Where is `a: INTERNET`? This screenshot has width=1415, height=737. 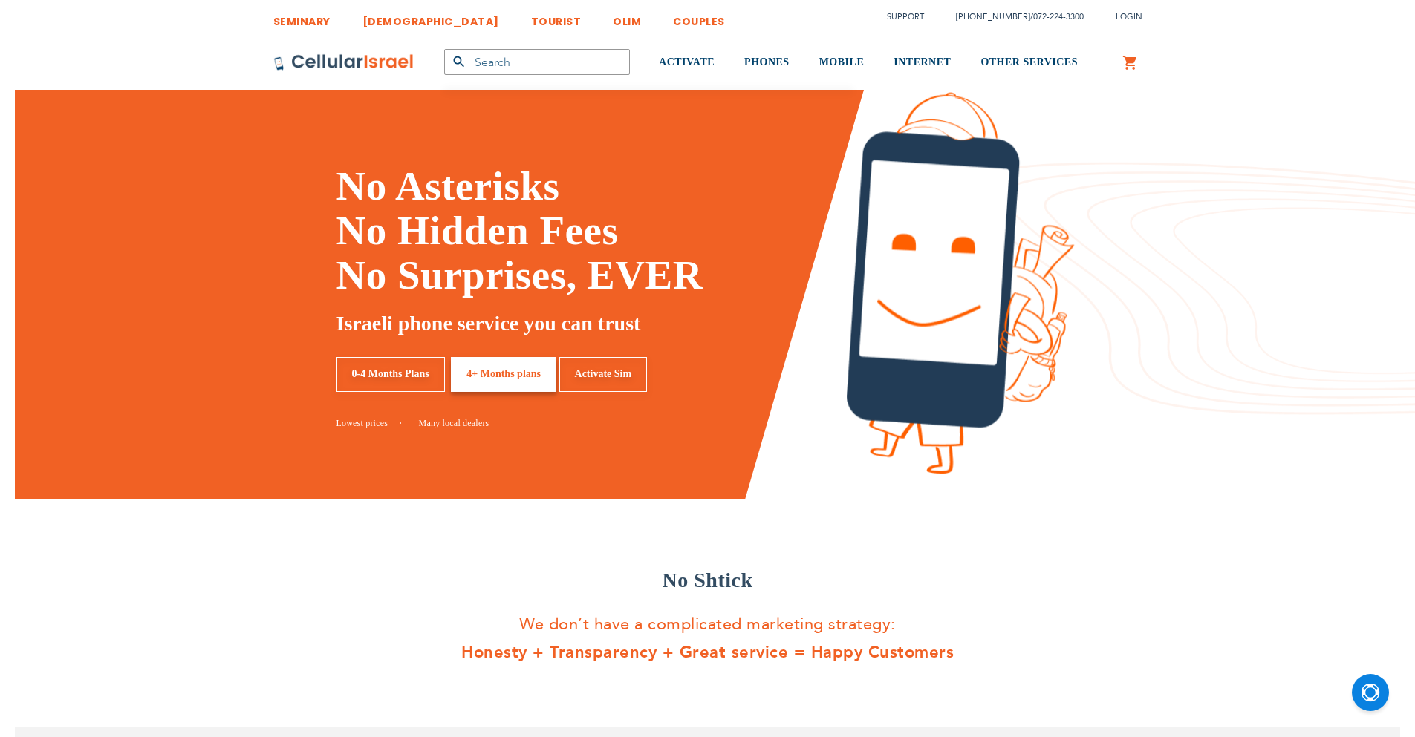
a: INTERNET is located at coordinates (922, 62).